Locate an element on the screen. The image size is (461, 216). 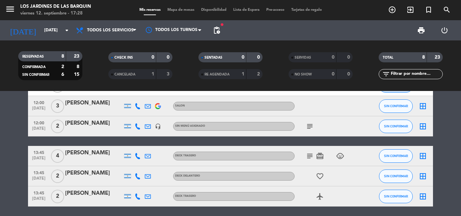
span: DECK DELANTERO is located at coordinates (188, 176).